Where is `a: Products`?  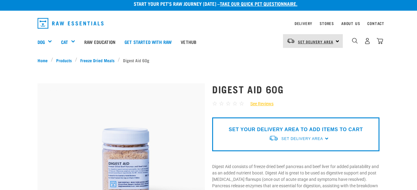
a: Products is located at coordinates (64, 60).